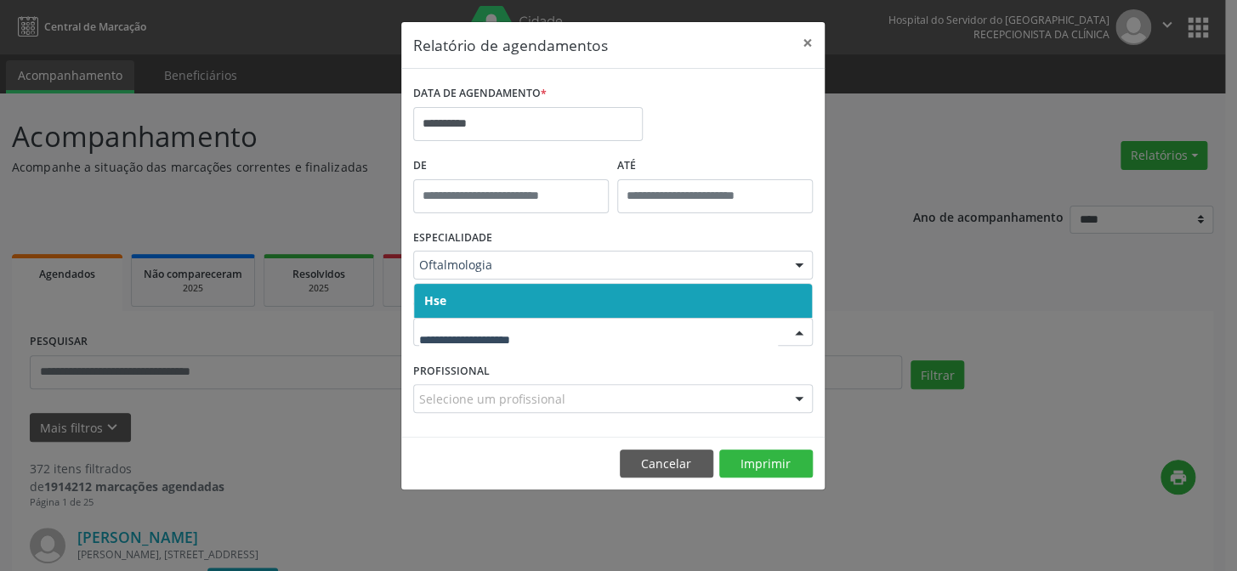  I want to click on button: Imprimir, so click(766, 464).